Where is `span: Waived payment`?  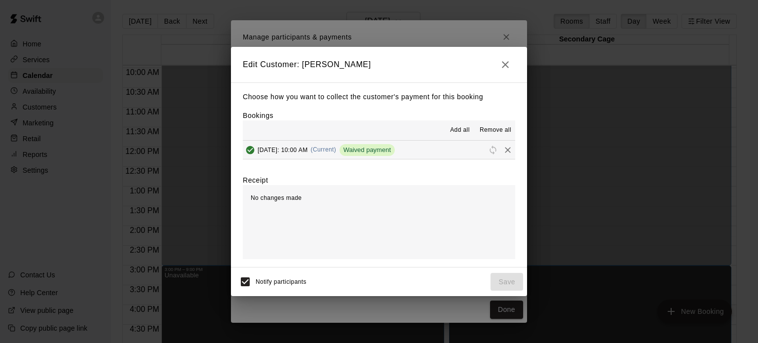
span: Waived payment is located at coordinates (367, 150).